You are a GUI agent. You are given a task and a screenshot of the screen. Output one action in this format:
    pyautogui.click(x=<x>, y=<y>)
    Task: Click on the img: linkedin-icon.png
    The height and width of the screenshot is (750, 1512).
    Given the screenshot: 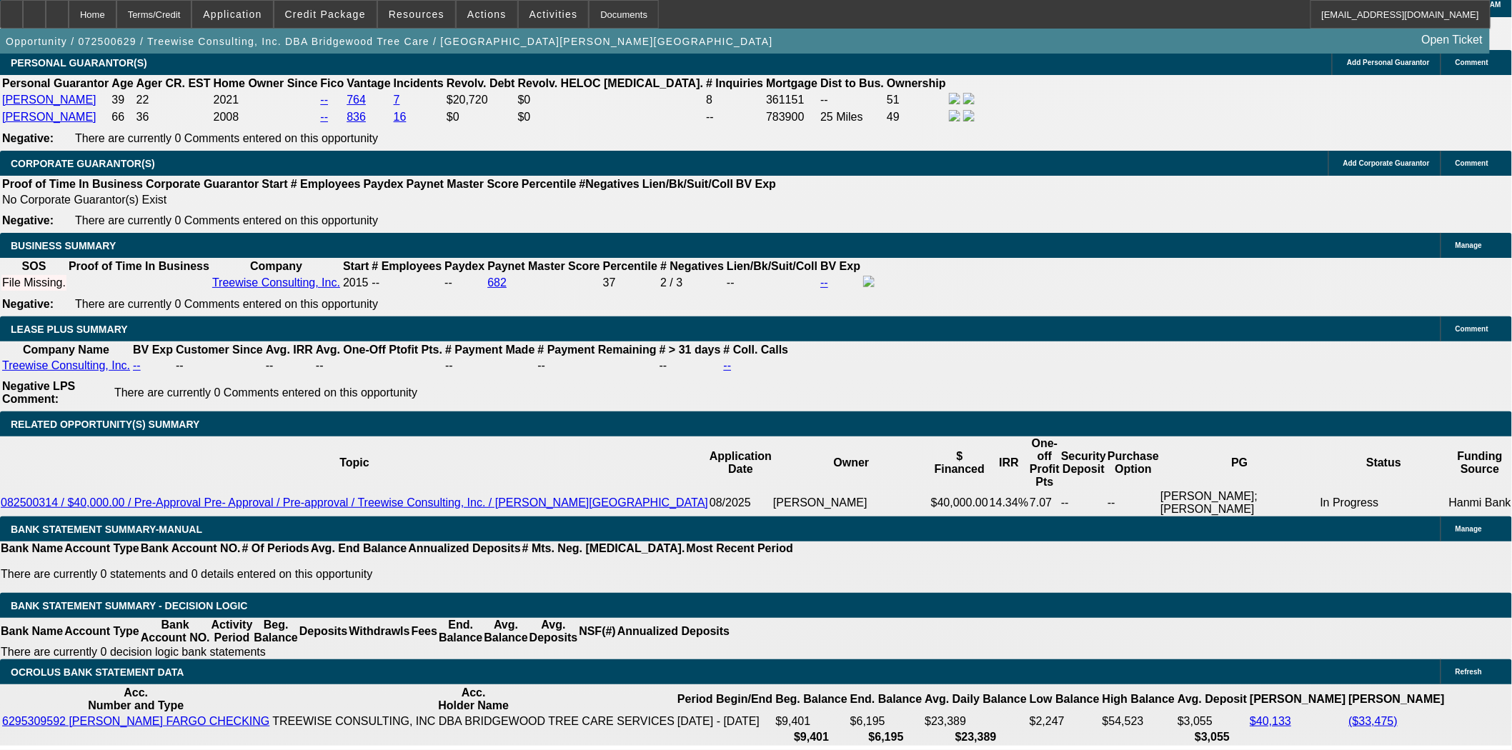 What is the action you would take?
    pyautogui.click(x=969, y=99)
    